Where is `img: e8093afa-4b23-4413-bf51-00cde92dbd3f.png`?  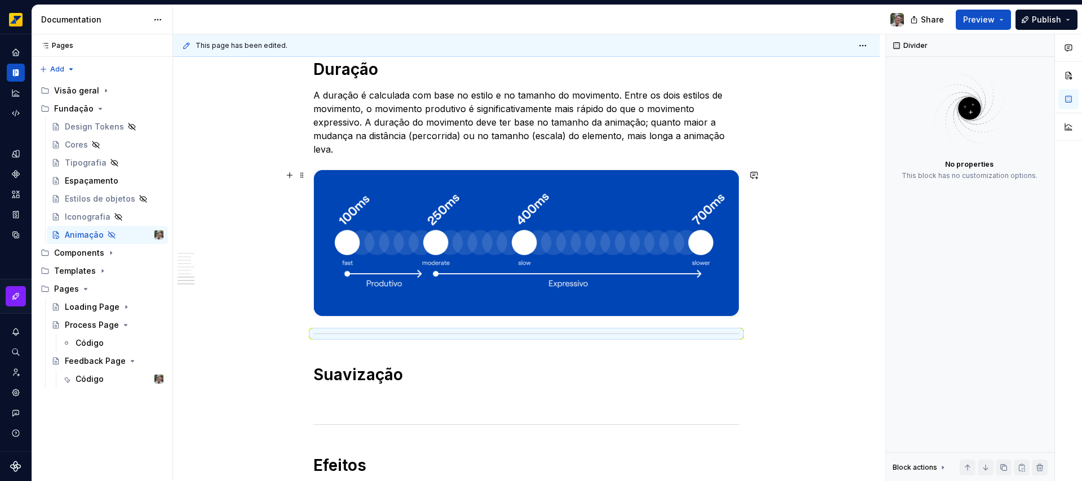 img: e8093afa-4b23-4413-bf51-00cde92dbd3f.png is located at coordinates (16, 20).